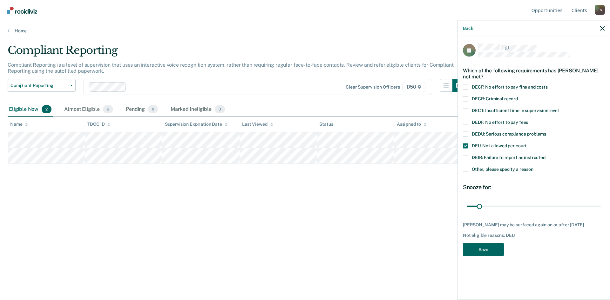  I want to click on a: Home, so click(305, 31).